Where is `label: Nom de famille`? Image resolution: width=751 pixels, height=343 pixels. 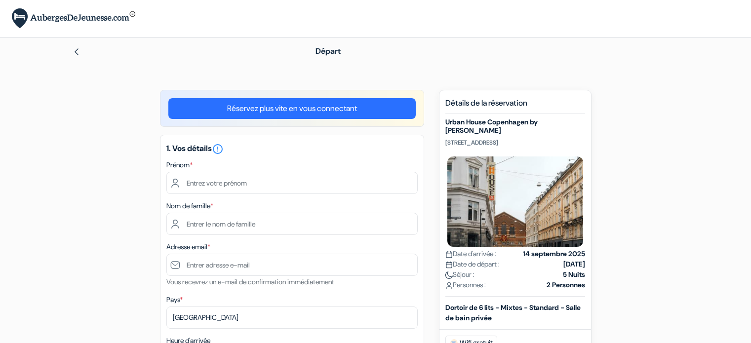
label: Nom de famille is located at coordinates (189, 206).